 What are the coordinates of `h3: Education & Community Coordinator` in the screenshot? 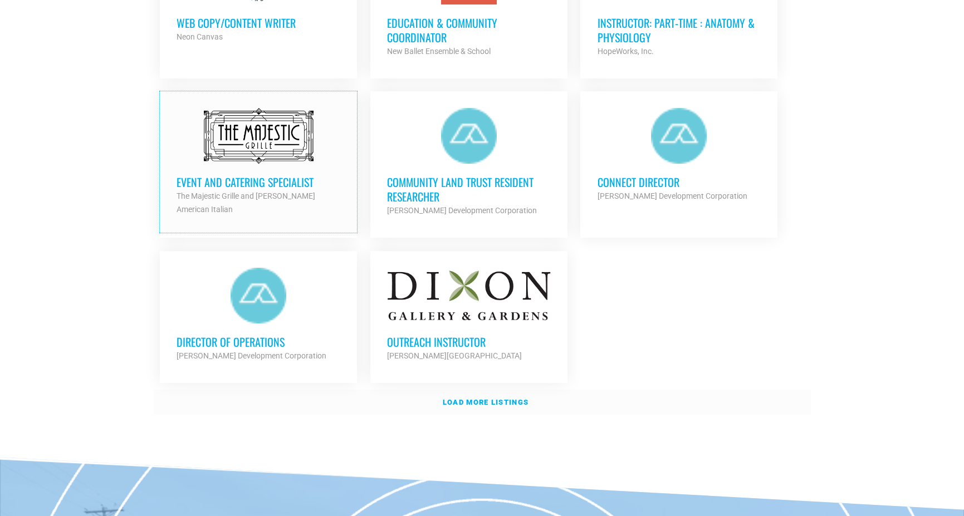 It's located at (469, 30).